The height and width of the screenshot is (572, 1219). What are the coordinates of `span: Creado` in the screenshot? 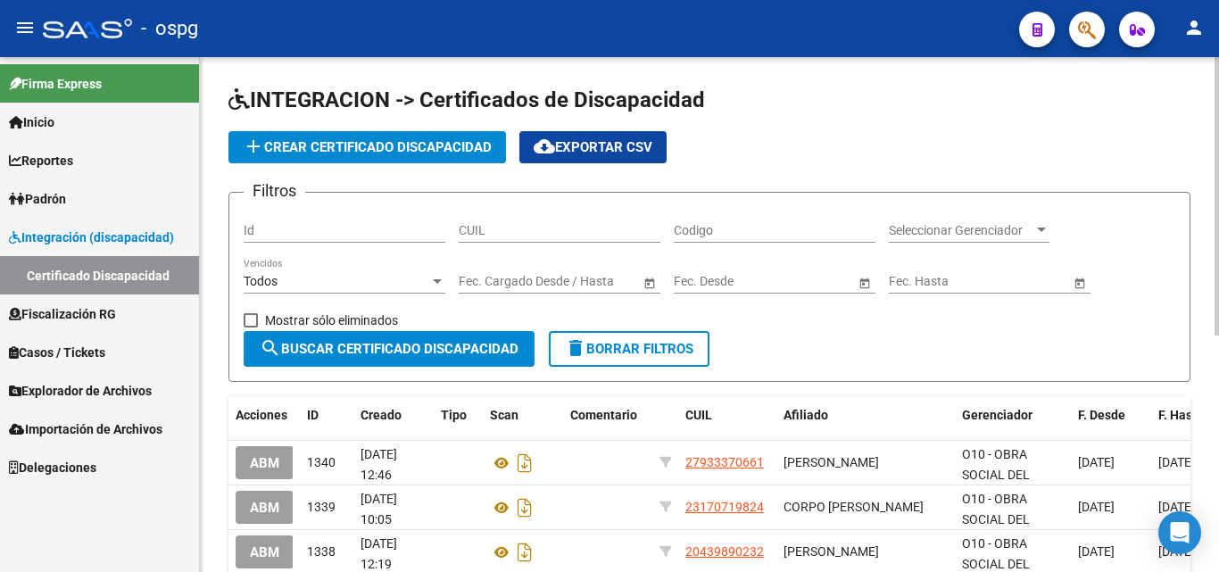 It's located at (381, 415).